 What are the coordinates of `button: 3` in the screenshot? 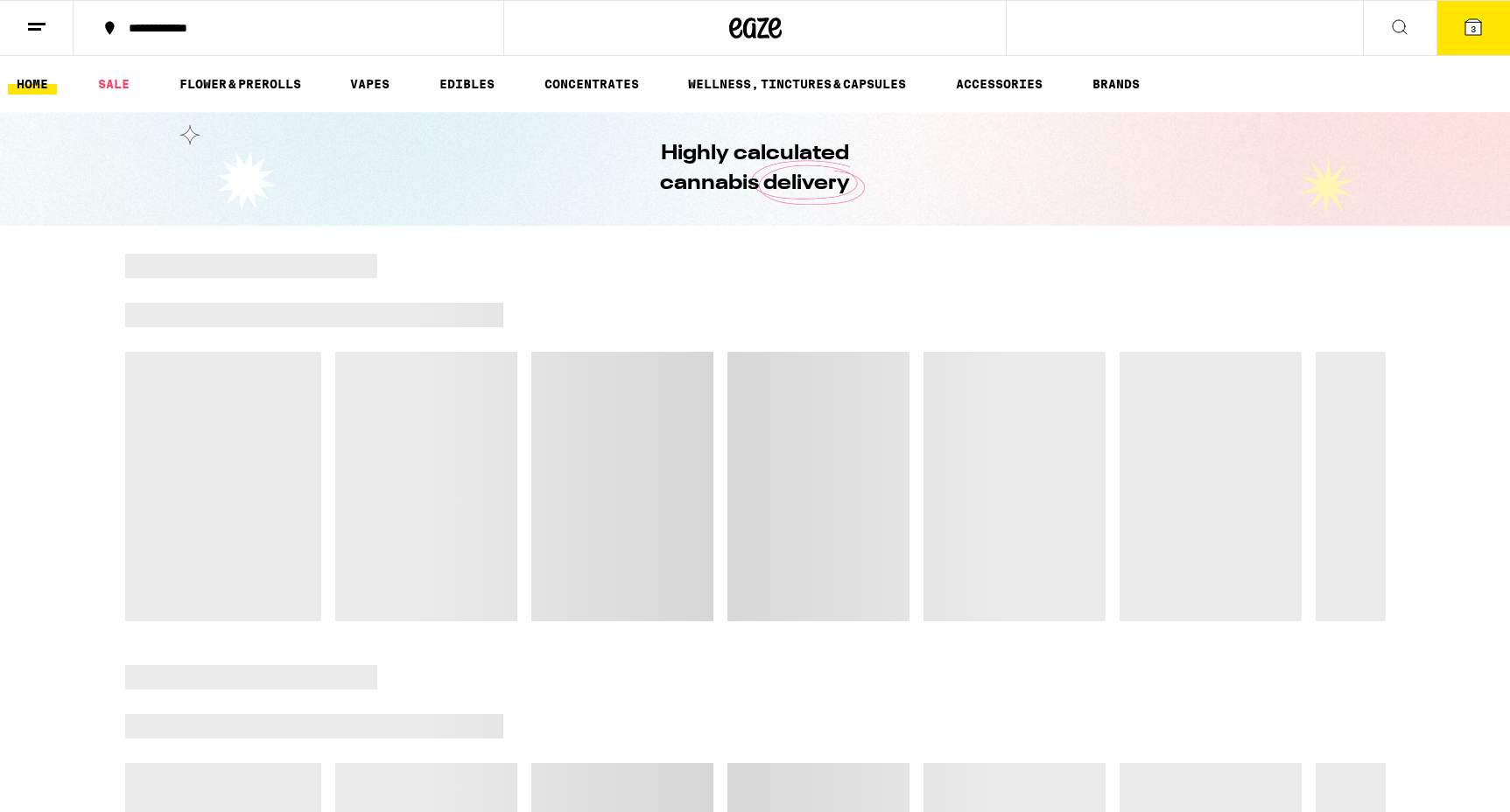 It's located at (1473, 28).